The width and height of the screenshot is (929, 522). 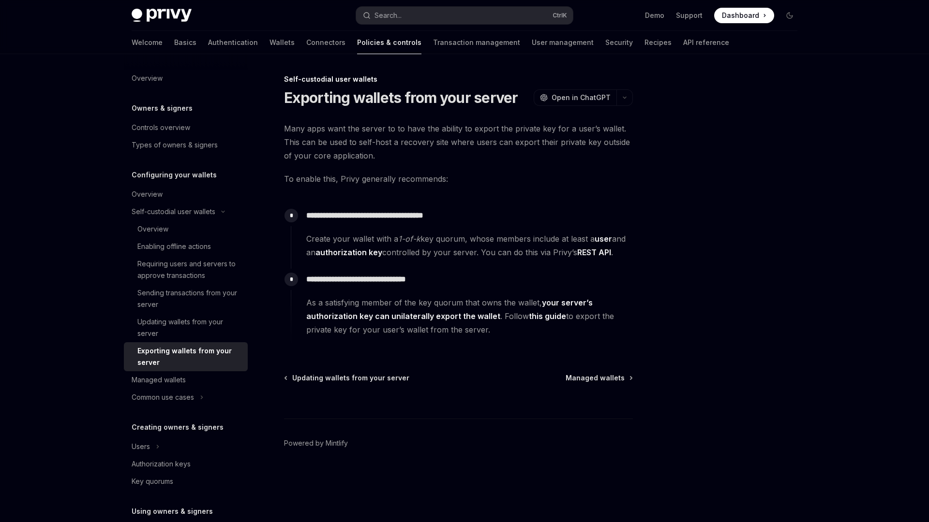 I want to click on button: Open in ChatGPT, so click(x=575, y=98).